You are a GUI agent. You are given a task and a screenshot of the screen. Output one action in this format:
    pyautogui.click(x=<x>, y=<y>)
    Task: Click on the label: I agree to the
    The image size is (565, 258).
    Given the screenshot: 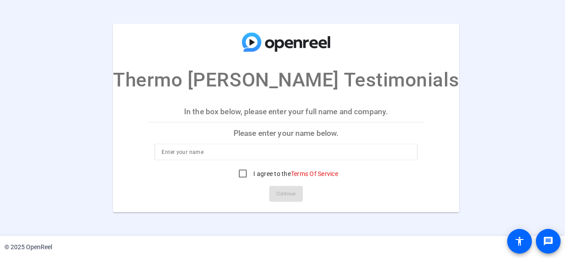 What is the action you would take?
    pyautogui.click(x=295, y=174)
    